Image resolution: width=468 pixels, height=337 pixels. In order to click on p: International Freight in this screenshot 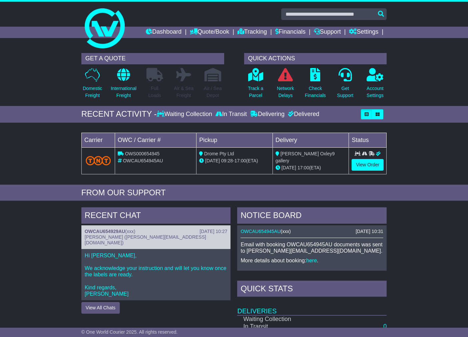, I will do `click(123, 92)`.